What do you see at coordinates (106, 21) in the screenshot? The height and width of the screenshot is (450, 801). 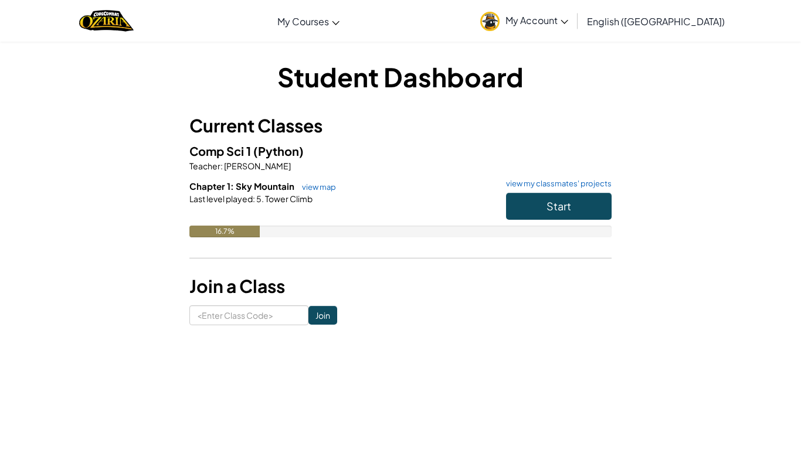 I see `a: Ozaria by CodeCombat logo` at bounding box center [106, 21].